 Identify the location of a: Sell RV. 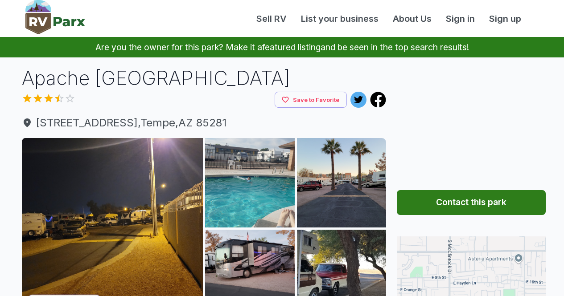
(271, 19).